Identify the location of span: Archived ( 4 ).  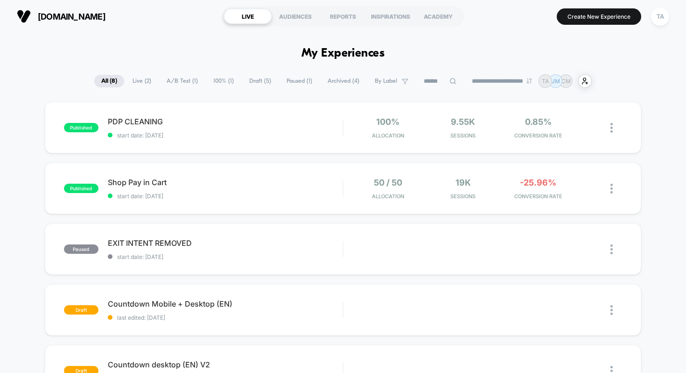
(344, 81).